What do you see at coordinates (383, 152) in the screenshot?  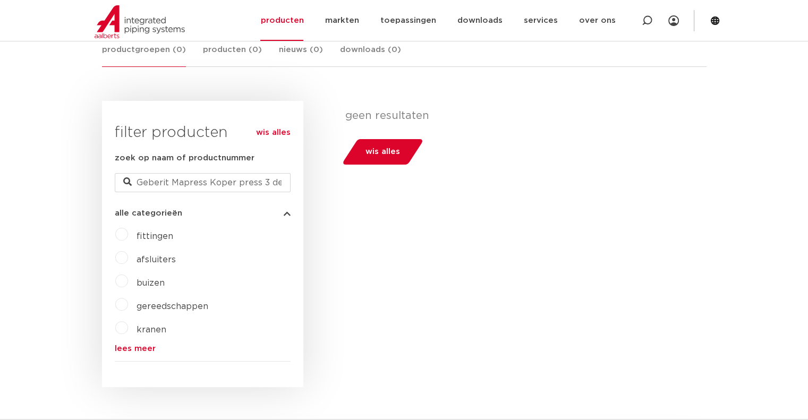 I see `span: wis alles` at bounding box center [383, 152].